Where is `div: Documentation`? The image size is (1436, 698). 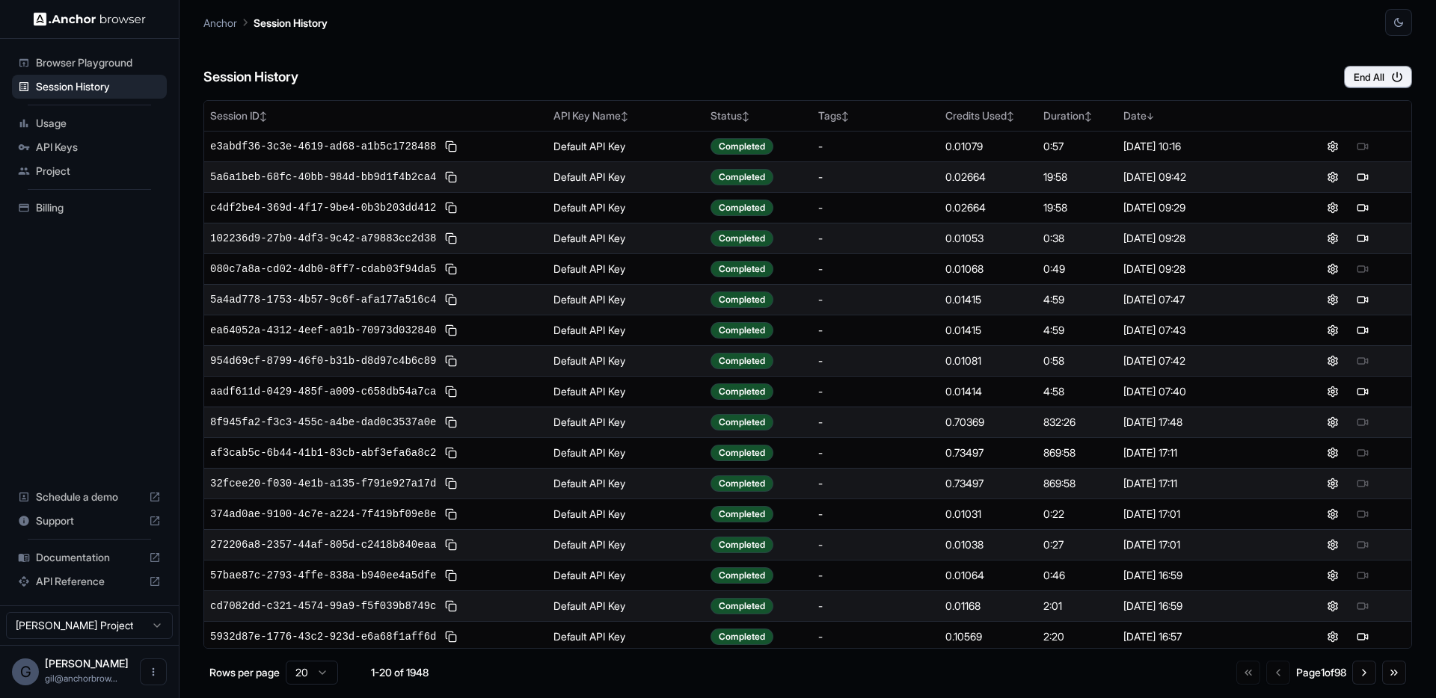
div: Documentation is located at coordinates (89, 558).